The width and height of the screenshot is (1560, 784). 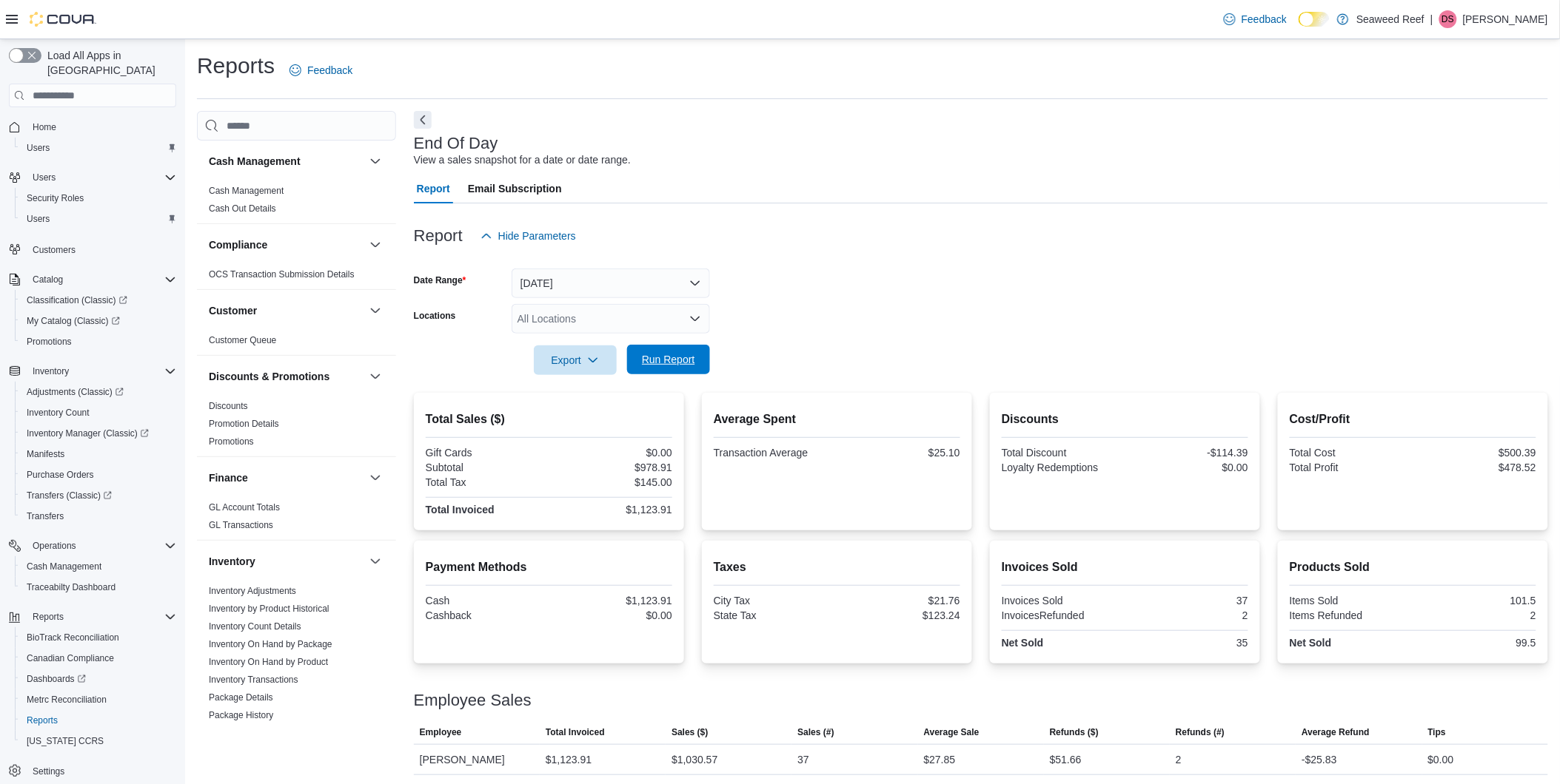 I want to click on span: Inventory Adjustments, so click(x=253, y=591).